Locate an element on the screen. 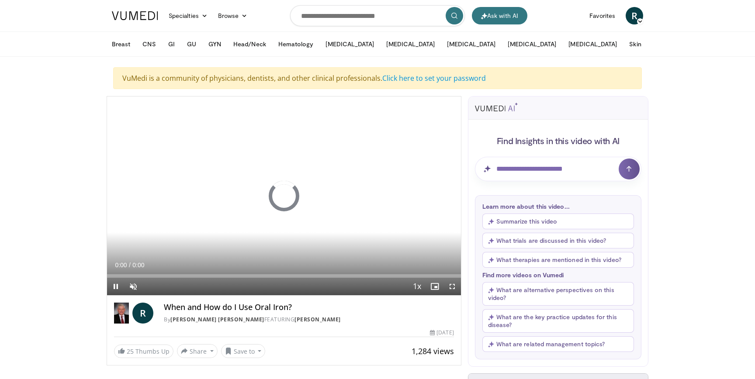 The height and width of the screenshot is (379, 755). button: Breast is located at coordinates (121, 44).